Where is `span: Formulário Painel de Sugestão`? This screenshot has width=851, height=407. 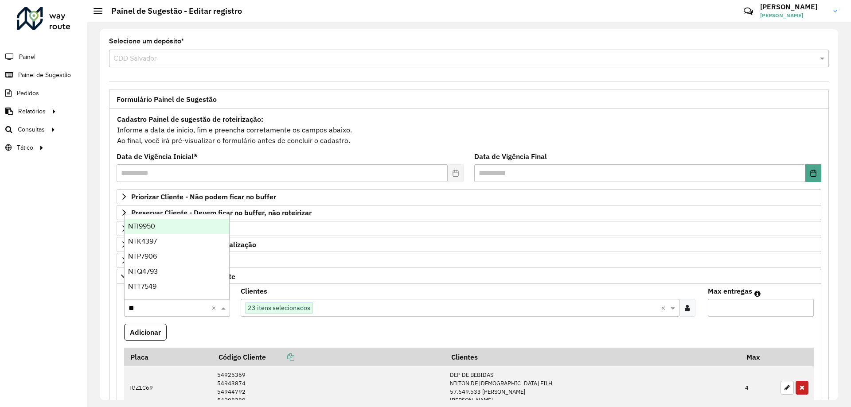
span: Formulário Painel de Sugestão is located at coordinates (167, 99).